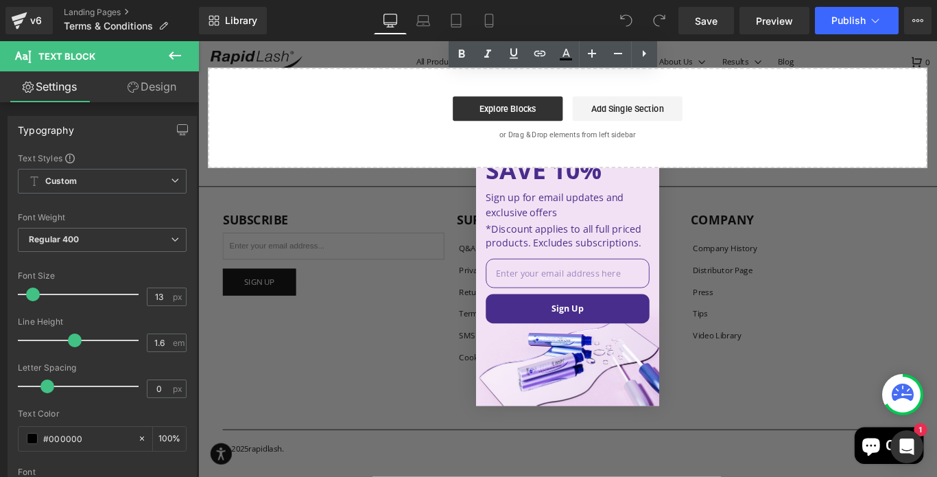  Describe the element at coordinates (456, 21) in the screenshot. I see `a: Tablet` at that location.